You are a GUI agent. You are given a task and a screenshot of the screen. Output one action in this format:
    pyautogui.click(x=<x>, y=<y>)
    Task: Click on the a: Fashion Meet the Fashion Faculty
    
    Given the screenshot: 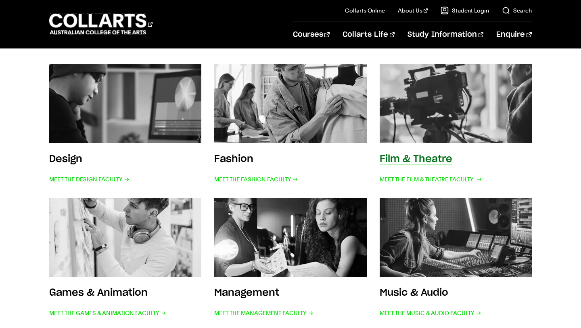 What is the action you would take?
    pyautogui.click(x=290, y=124)
    